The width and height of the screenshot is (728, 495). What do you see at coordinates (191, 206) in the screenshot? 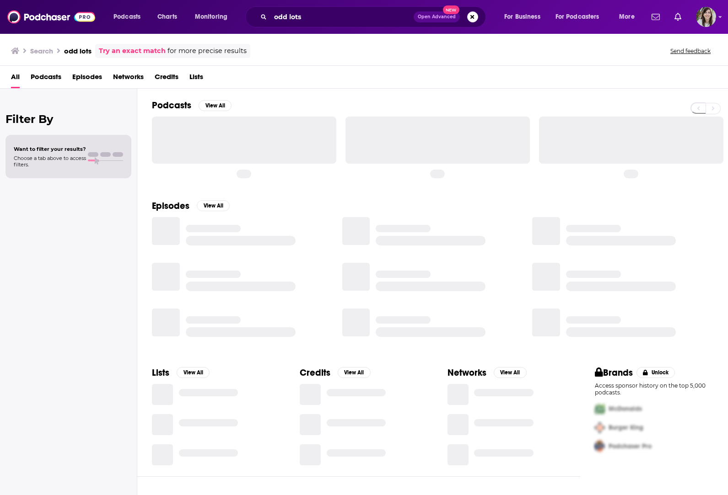
I see `a: EpisodesView All` at bounding box center [191, 206].